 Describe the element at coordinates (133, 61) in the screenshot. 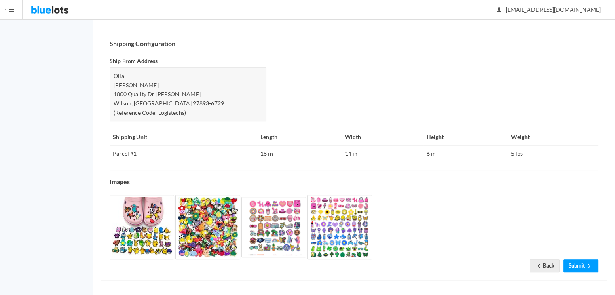

I see `label: Ship From Address` at that location.